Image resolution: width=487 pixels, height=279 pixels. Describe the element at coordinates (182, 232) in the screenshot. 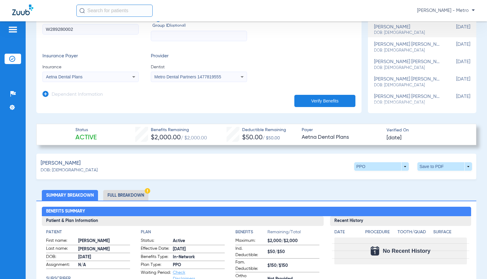

I see `h4: Plan` at that location.